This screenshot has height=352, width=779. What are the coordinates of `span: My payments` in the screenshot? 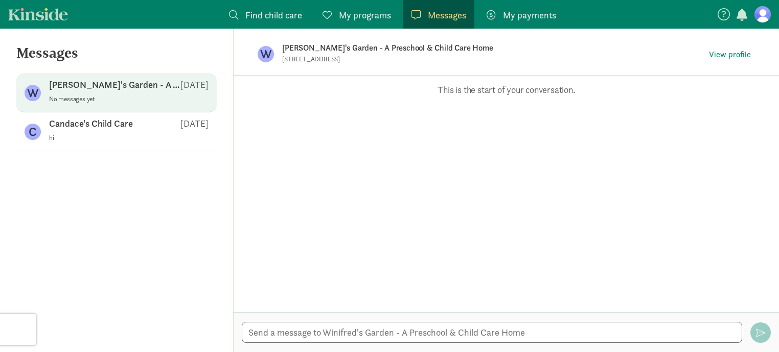 It's located at (529, 15).